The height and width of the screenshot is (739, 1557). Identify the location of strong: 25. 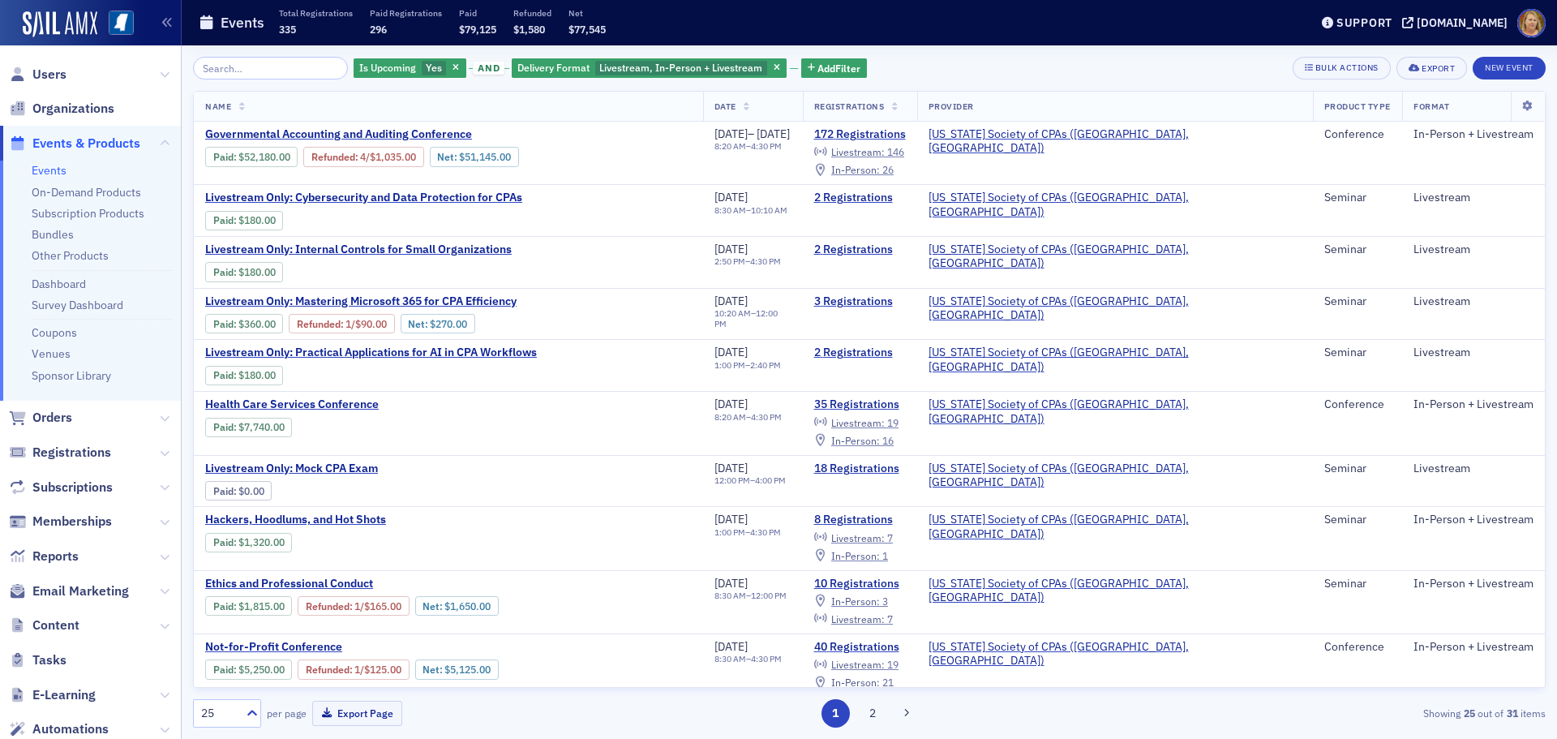
(1469, 713).